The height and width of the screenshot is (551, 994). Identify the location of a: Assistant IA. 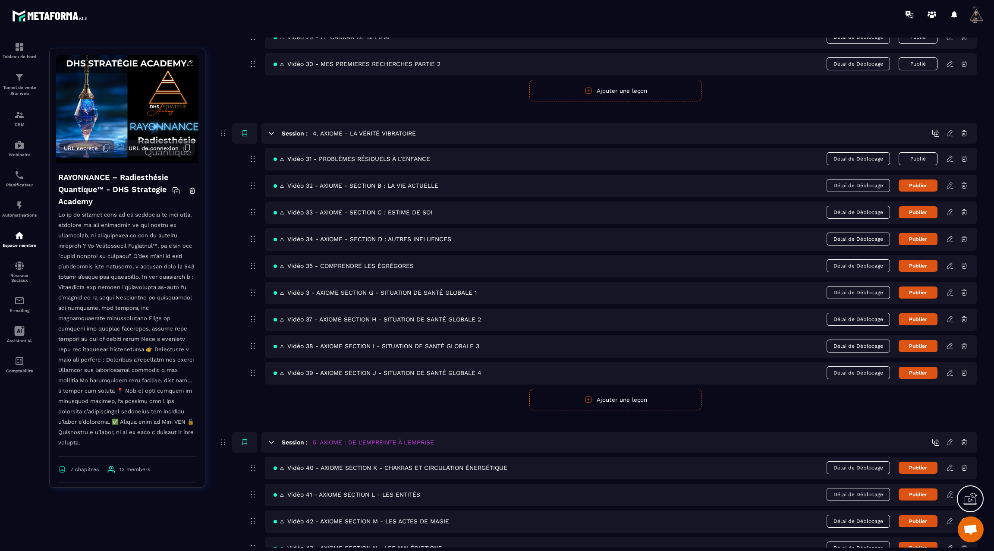
(19, 335).